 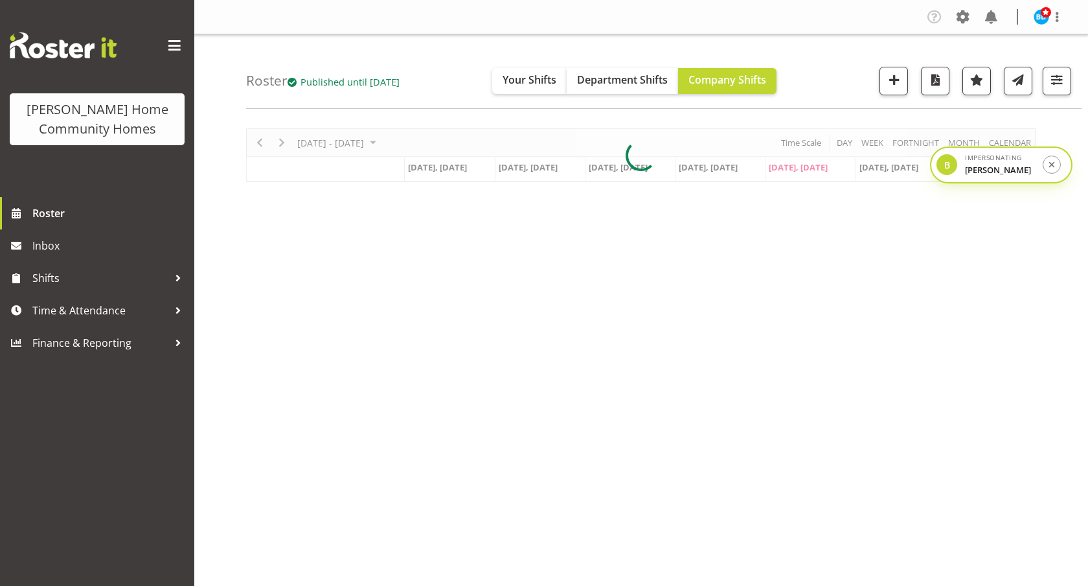 I want to click on button: Send a list of all shifts for the selected filtered period to all rostered employees., so click(x=1018, y=81).